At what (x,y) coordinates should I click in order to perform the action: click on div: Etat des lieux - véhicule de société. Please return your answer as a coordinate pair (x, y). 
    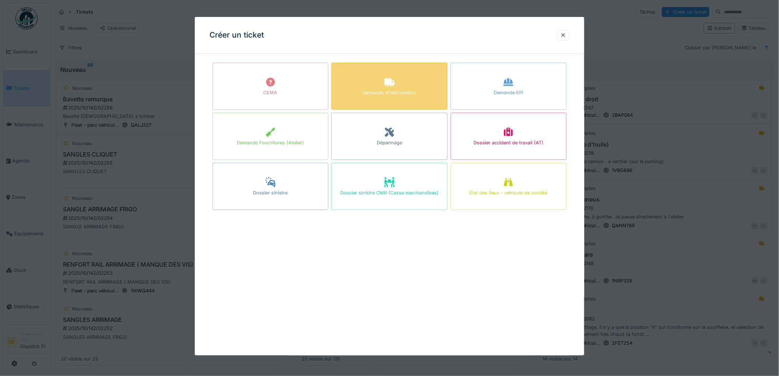
    Looking at the image, I should click on (508, 193).